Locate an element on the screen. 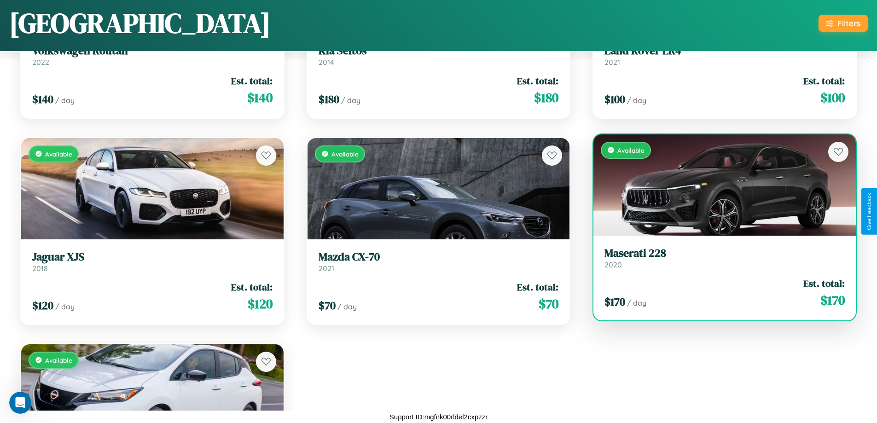 The height and width of the screenshot is (423, 877). p: Support ID: mgfnk00rldel2cxpzzr is located at coordinates (438, 417).